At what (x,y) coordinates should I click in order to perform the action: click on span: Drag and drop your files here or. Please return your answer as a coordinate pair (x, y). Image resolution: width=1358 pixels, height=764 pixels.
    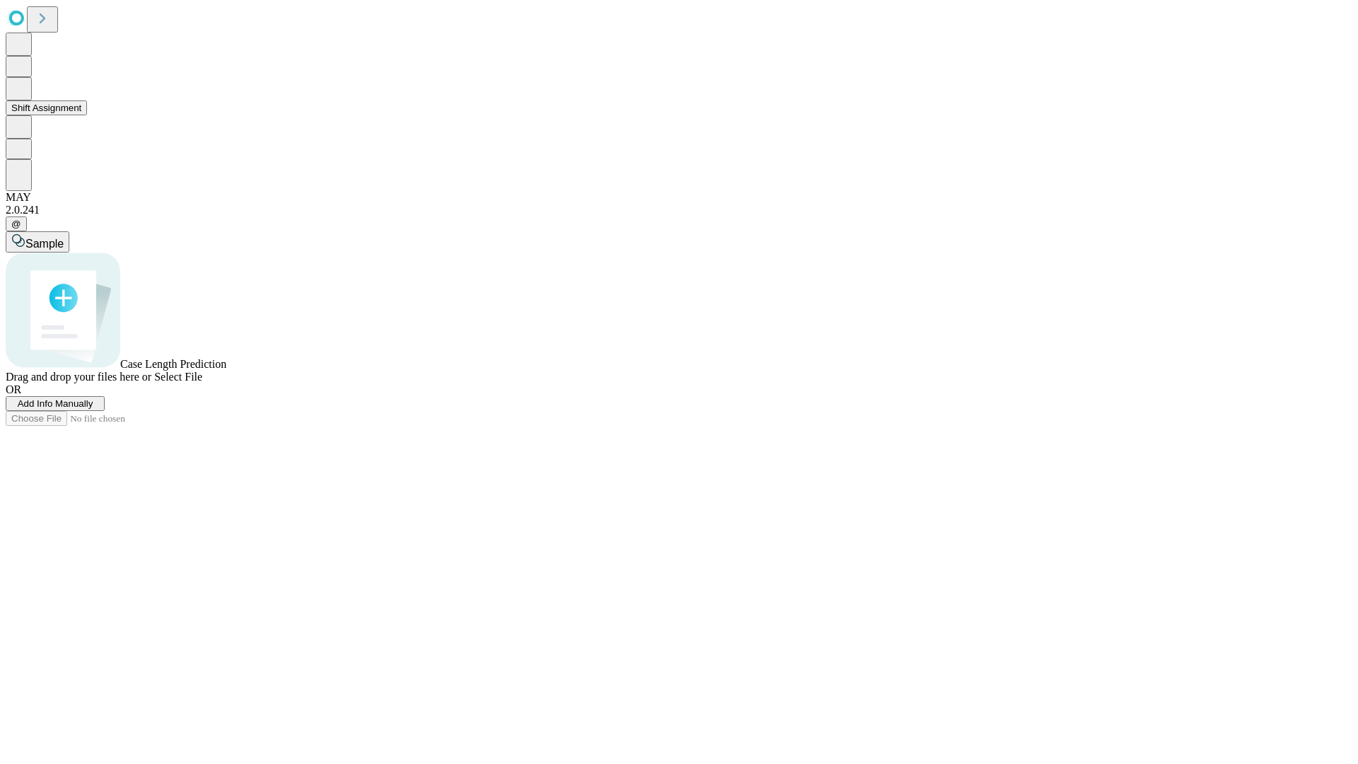
    Looking at the image, I should click on (79, 376).